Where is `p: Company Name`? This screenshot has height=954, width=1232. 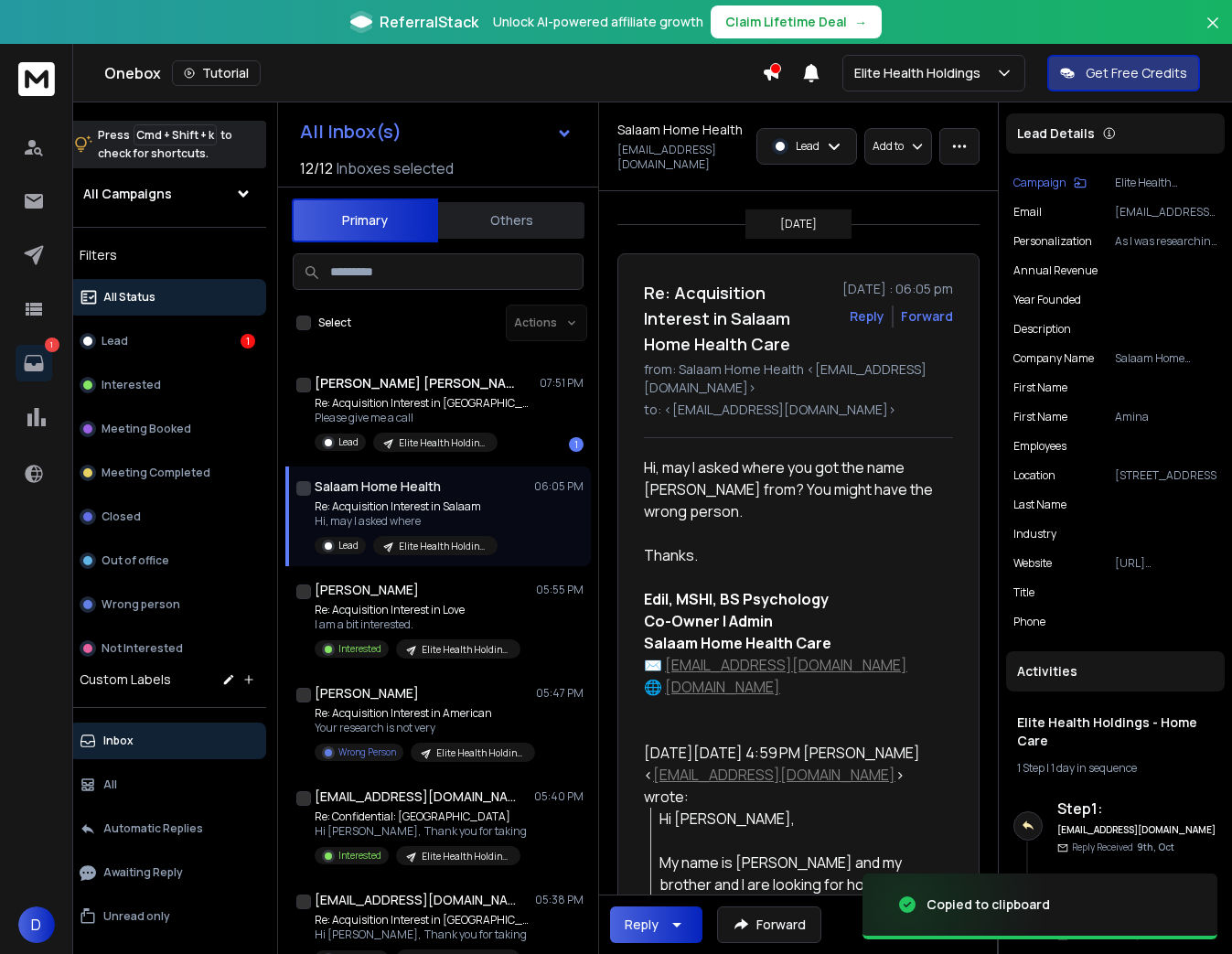 p: Company Name is located at coordinates (1054, 358).